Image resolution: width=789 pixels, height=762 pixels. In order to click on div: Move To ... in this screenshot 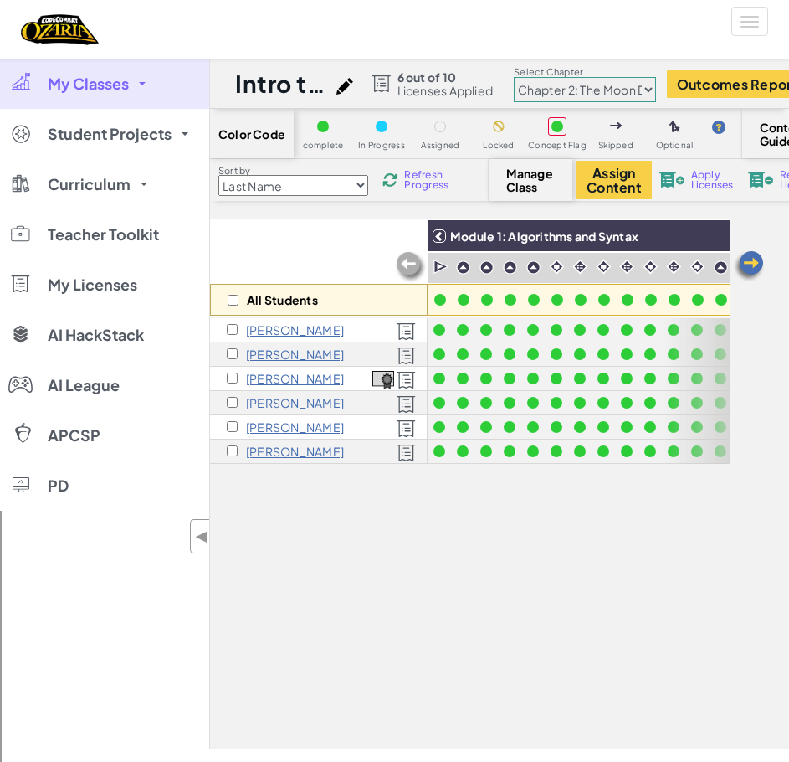, I will do `click(394, 77)`.